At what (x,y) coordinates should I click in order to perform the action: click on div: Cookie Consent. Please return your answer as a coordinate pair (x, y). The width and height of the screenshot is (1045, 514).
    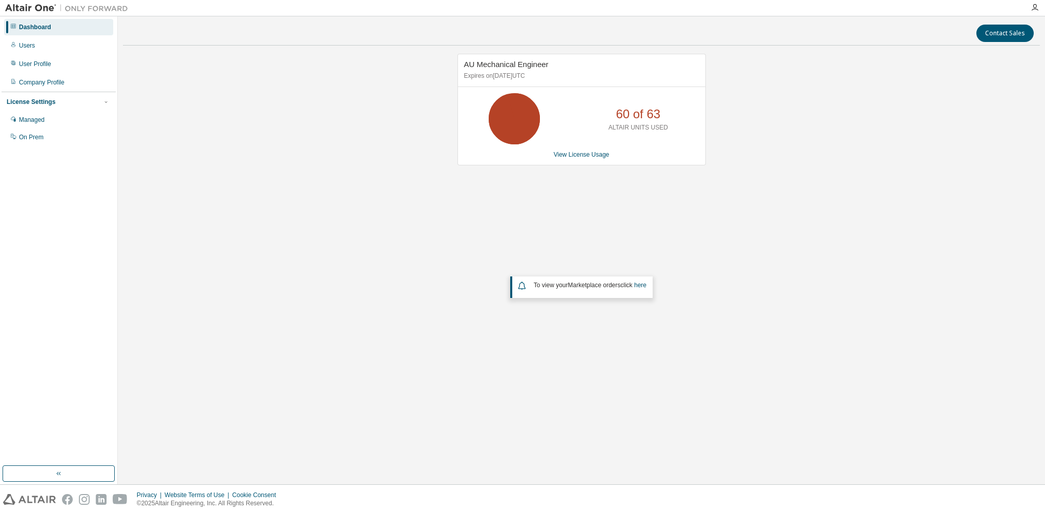
    Looking at the image, I should click on (257, 495).